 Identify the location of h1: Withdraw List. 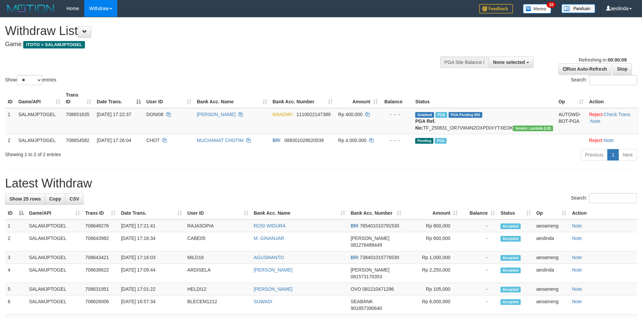
(213, 31).